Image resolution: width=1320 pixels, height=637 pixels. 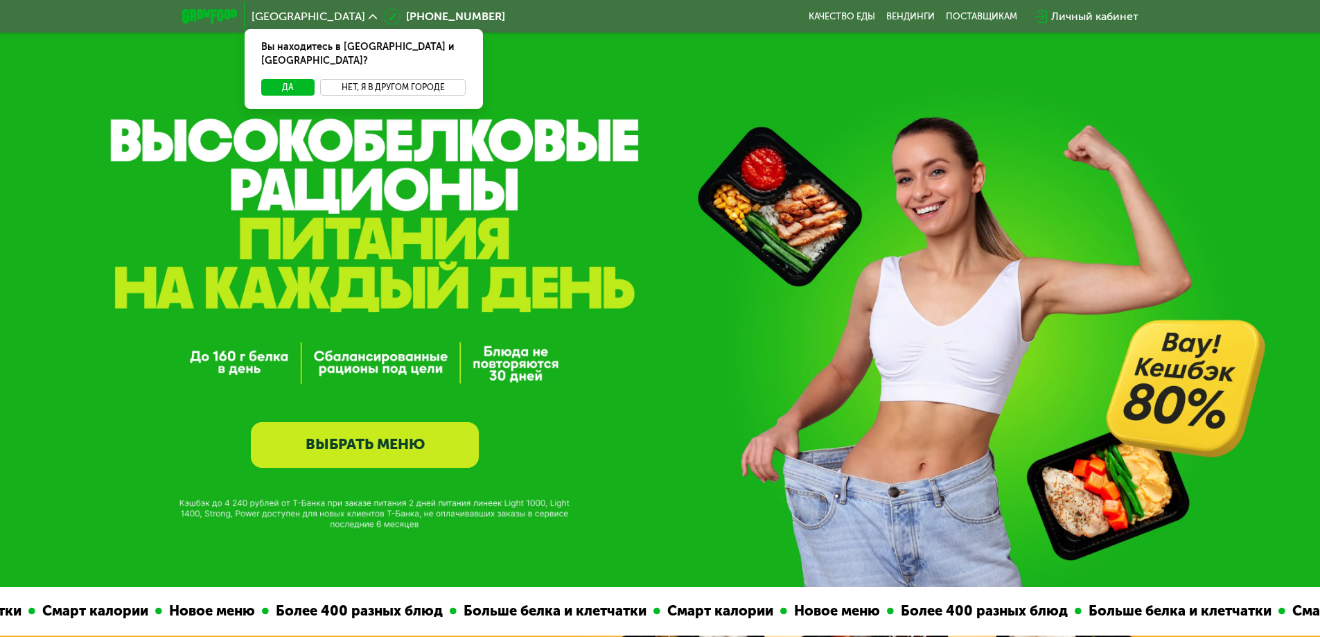 What do you see at coordinates (1095, 17) in the screenshot?
I see `div: Личный кабинет` at bounding box center [1095, 17].